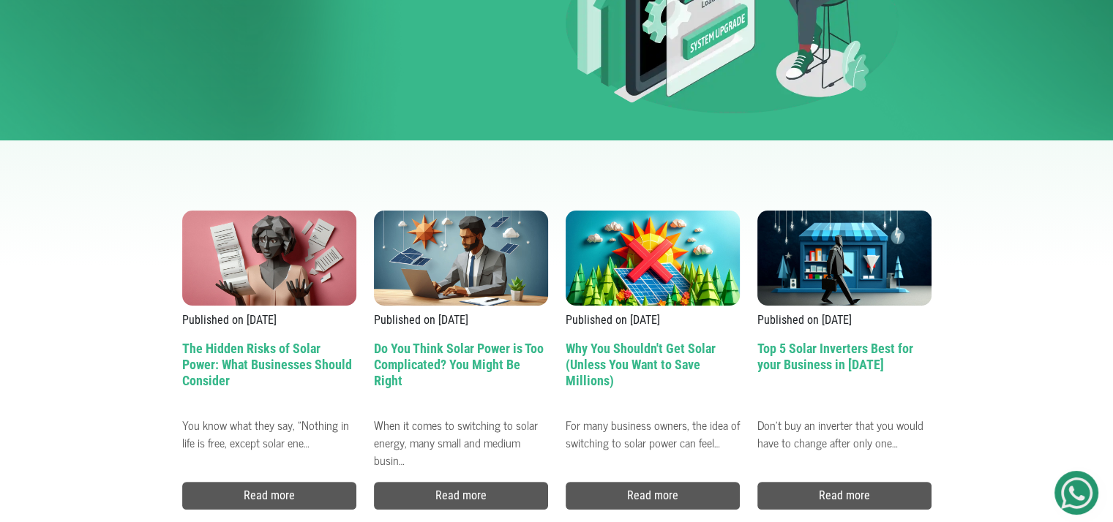 The image size is (1113, 522). What do you see at coordinates (269, 375) in the screenshot?
I see `h2: The Hidden Risks of Solar Power: What Businesses Should Consider` at bounding box center [269, 375].